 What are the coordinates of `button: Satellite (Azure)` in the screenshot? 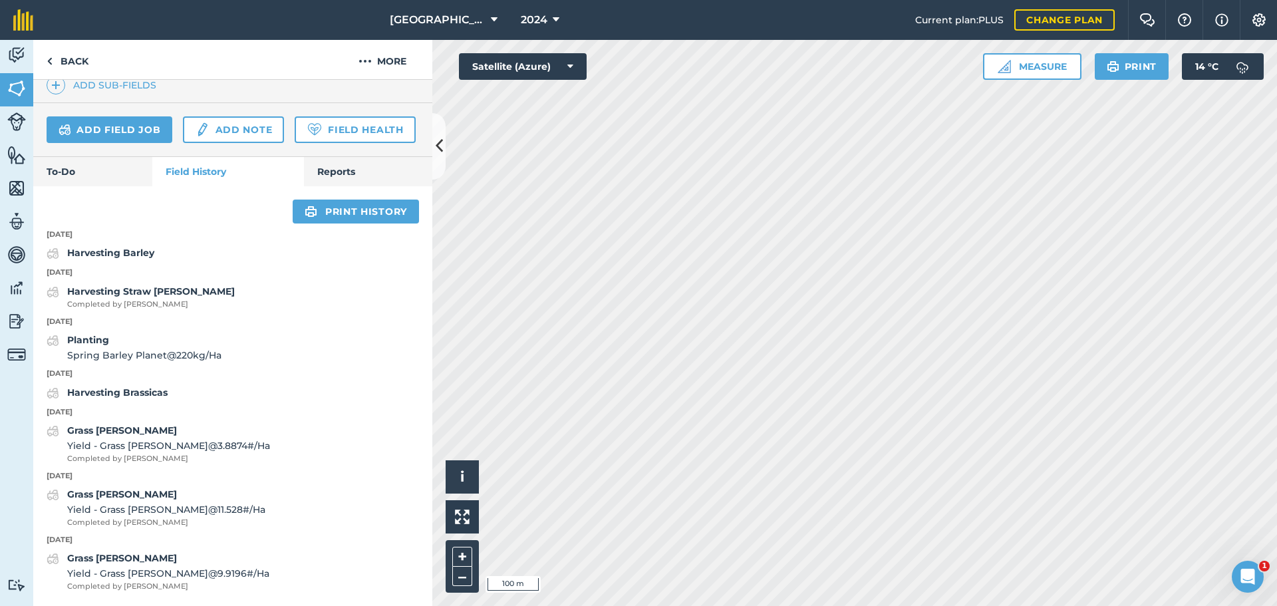 It's located at (523, 66).